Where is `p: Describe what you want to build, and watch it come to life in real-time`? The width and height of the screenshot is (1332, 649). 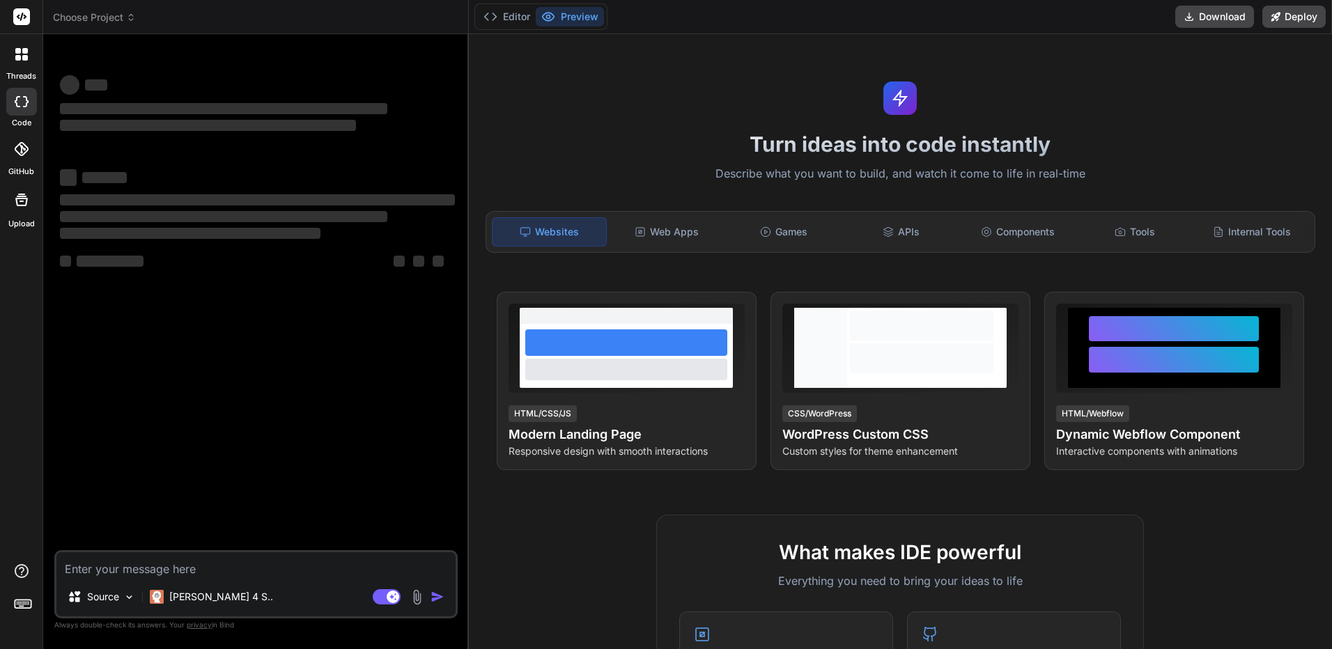 p: Describe what you want to build, and watch it come to life in real-time is located at coordinates (901, 174).